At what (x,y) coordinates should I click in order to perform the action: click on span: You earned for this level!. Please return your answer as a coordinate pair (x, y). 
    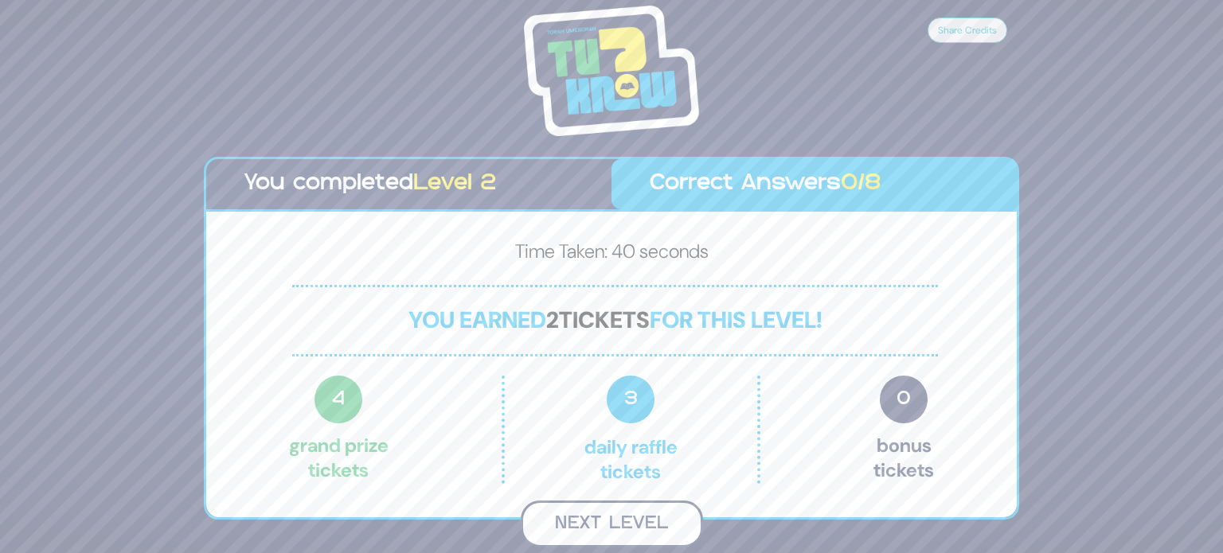
    Looking at the image, I should click on (615, 320).